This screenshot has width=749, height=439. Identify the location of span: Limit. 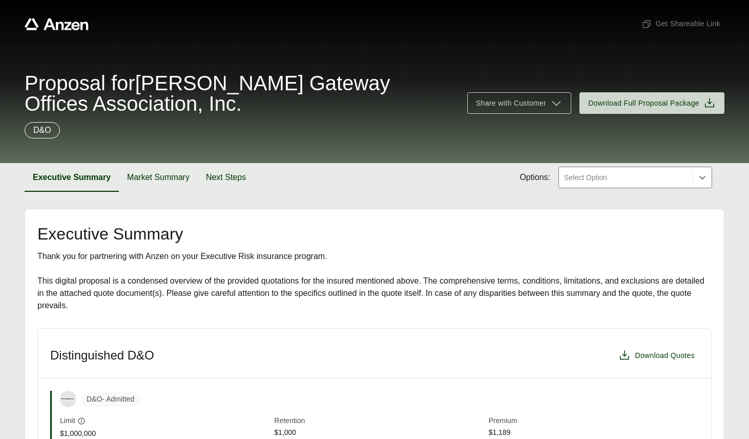
(68, 420).